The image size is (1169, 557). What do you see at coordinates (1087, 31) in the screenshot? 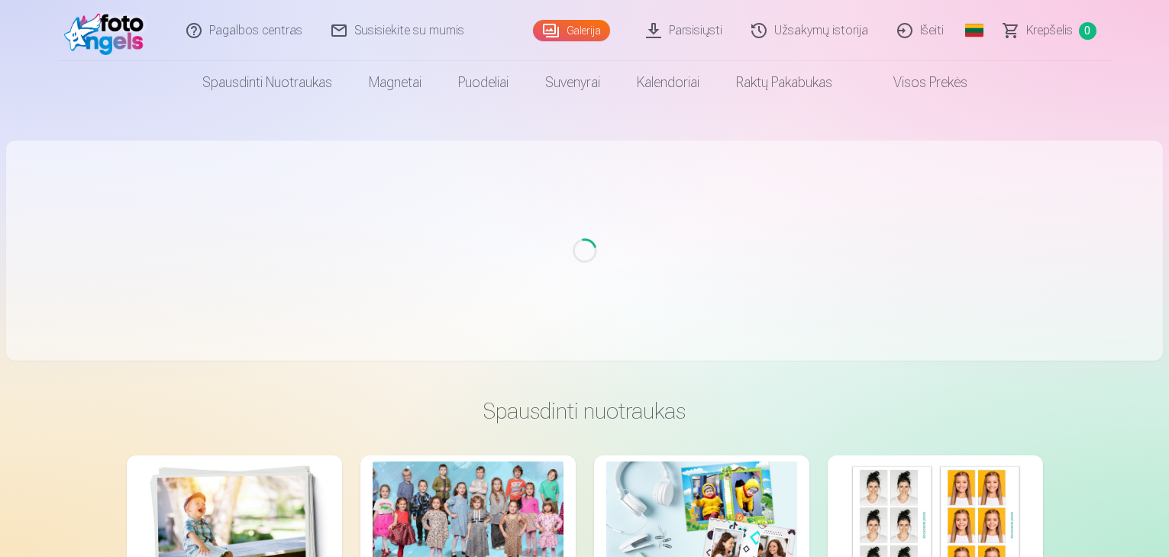
I see `span: 0` at bounding box center [1087, 31].